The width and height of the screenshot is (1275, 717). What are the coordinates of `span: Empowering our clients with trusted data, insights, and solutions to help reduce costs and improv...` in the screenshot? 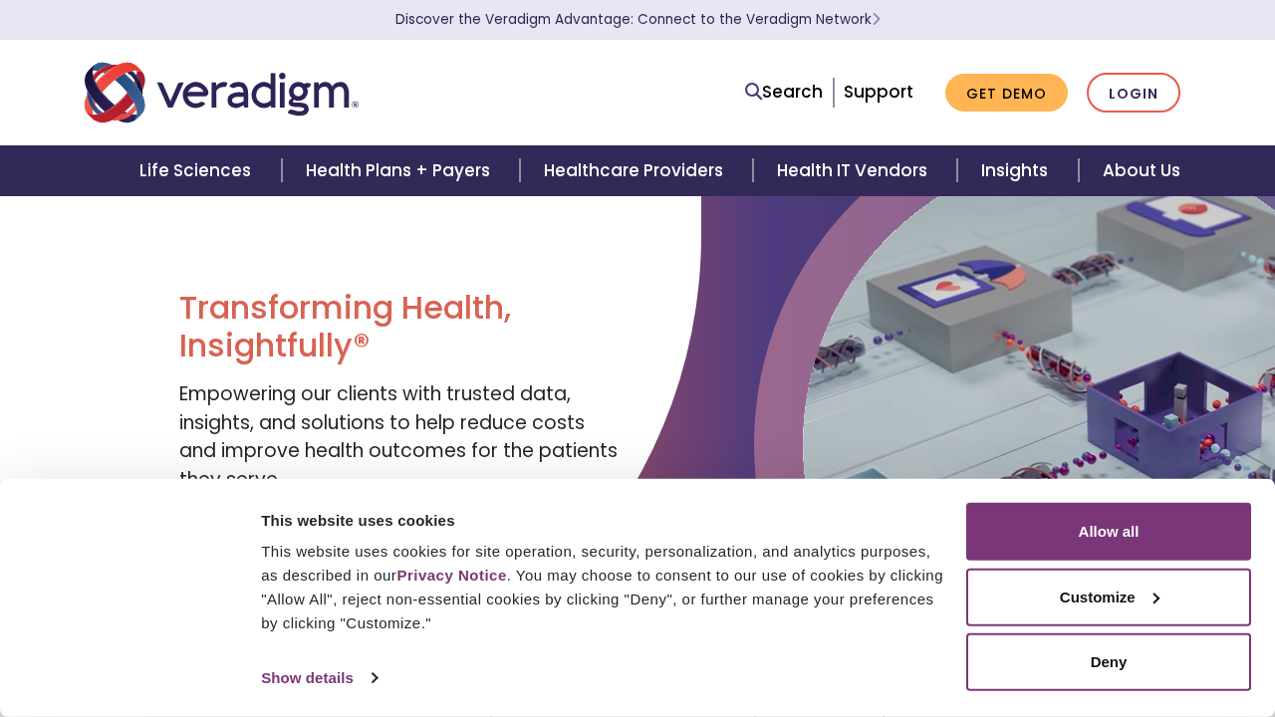 It's located at (399, 436).